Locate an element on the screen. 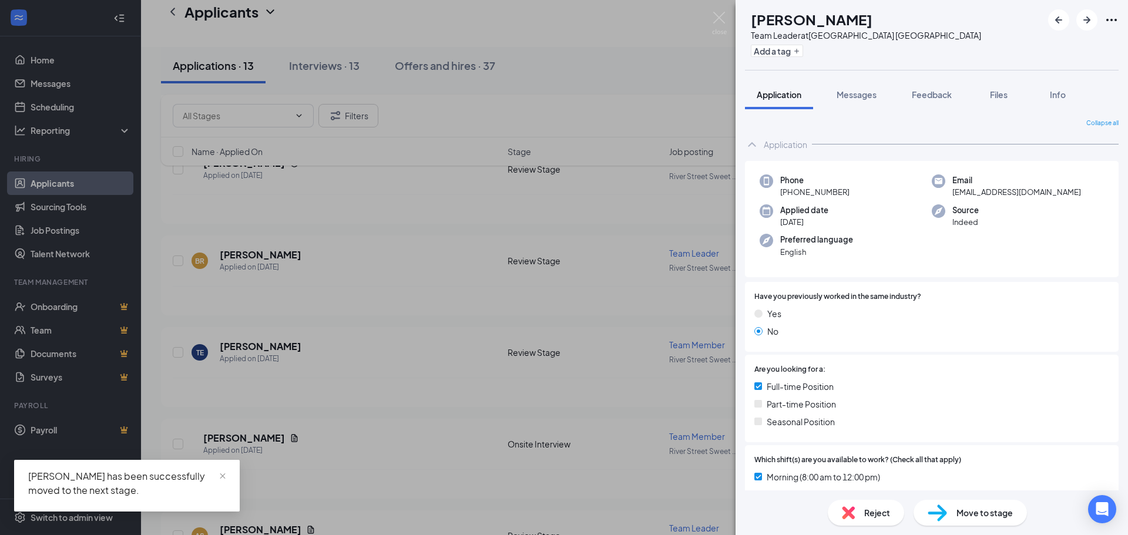  svg: Plus is located at coordinates (796, 51).